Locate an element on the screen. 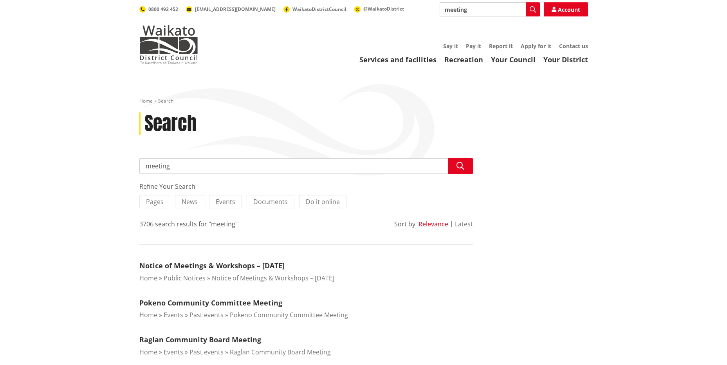  a: Your Council is located at coordinates (513, 59).